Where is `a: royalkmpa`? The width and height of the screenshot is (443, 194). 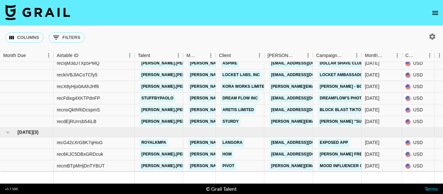
a: royalkmpa is located at coordinates (154, 143).